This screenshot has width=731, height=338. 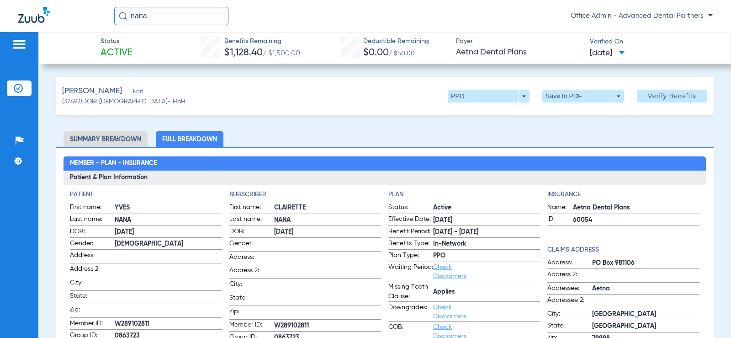 What do you see at coordinates (116, 41) in the screenshot?
I see `span: Status` at bounding box center [116, 41].